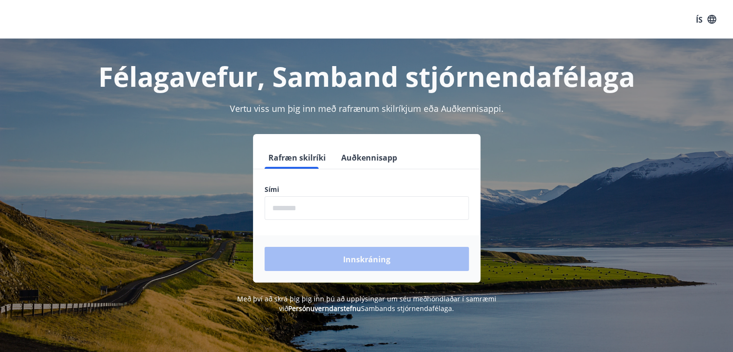 The height and width of the screenshot is (352, 733). I want to click on a: Persónuverndarstefnu, so click(324, 308).